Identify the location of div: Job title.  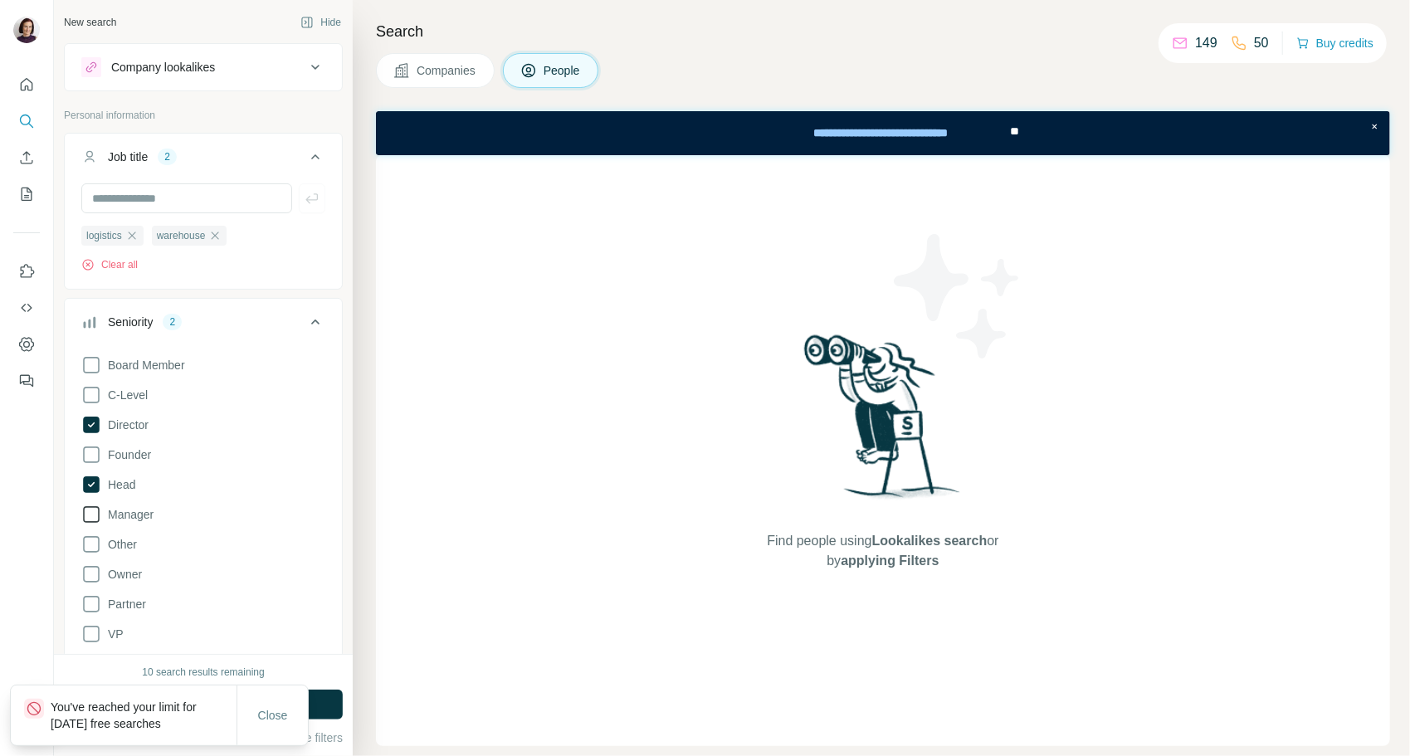
(128, 157).